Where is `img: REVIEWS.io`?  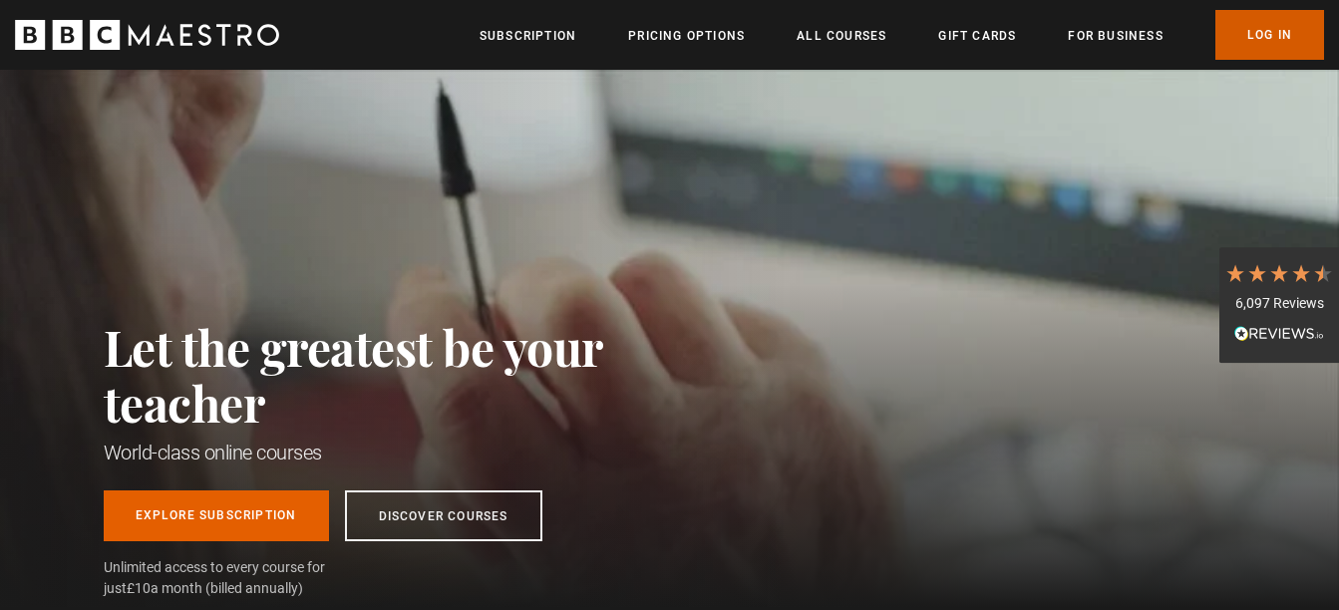 img: REVIEWS.io is located at coordinates (1280, 333).